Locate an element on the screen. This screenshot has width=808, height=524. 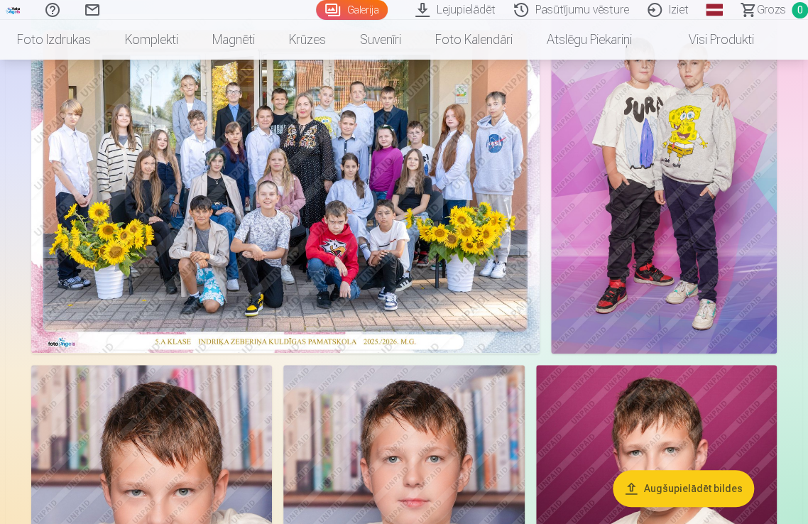
span: 0 is located at coordinates (800, 10).